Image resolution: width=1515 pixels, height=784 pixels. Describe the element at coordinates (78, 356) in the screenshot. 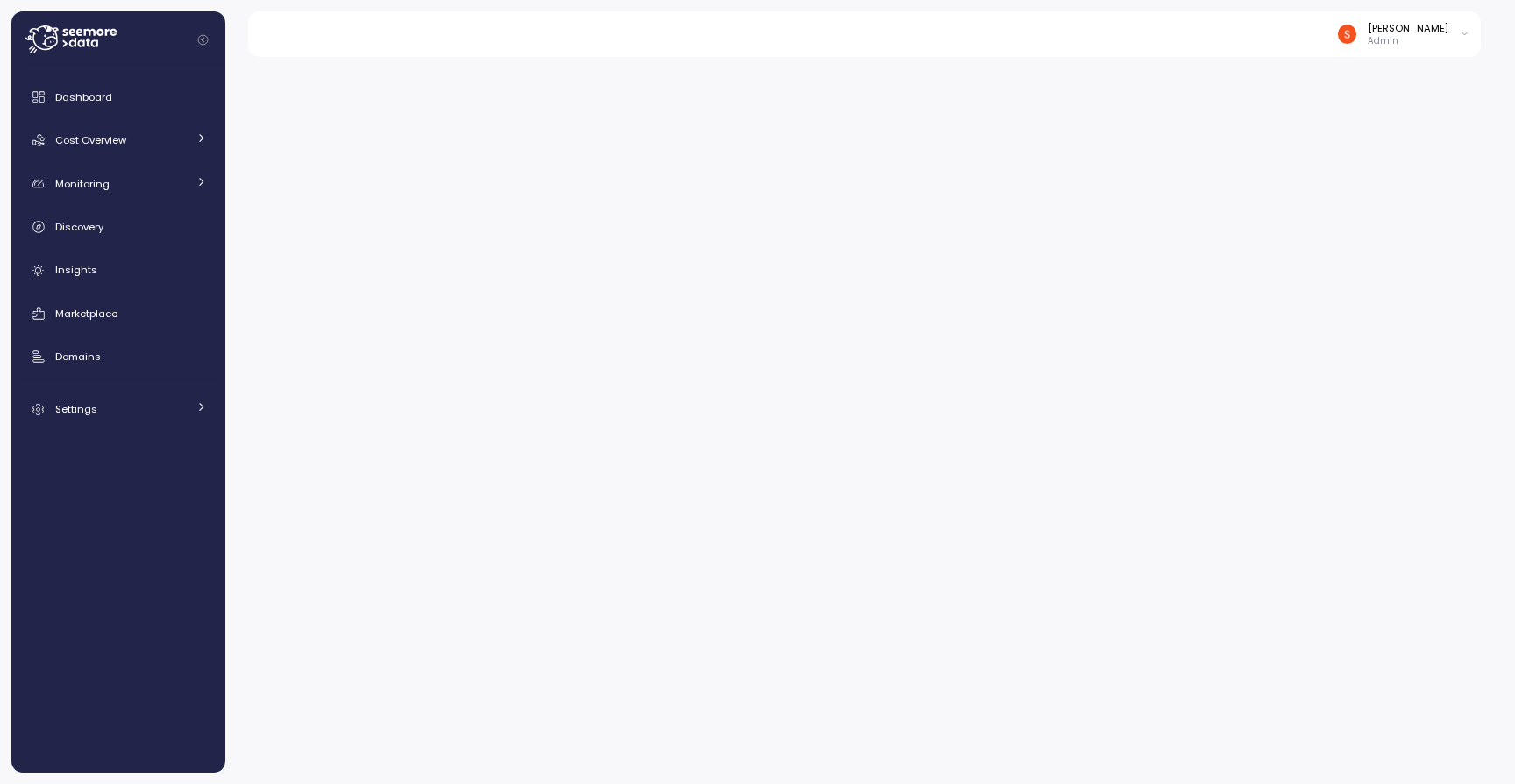

I see `span: Domains` at that location.